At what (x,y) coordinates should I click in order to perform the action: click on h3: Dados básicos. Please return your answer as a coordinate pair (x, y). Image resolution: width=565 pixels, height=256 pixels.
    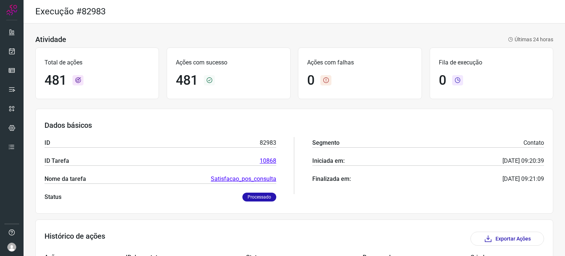
    Looking at the image, I should click on (294, 125).